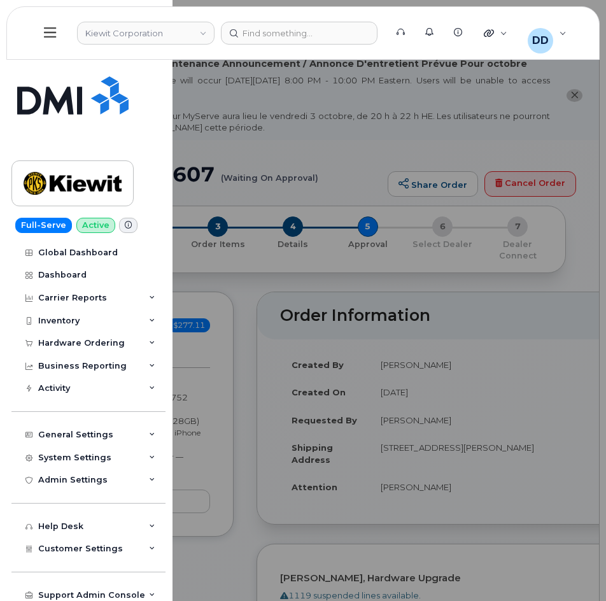  What do you see at coordinates (54, 388) in the screenshot?
I see `div: Activity` at bounding box center [54, 388].